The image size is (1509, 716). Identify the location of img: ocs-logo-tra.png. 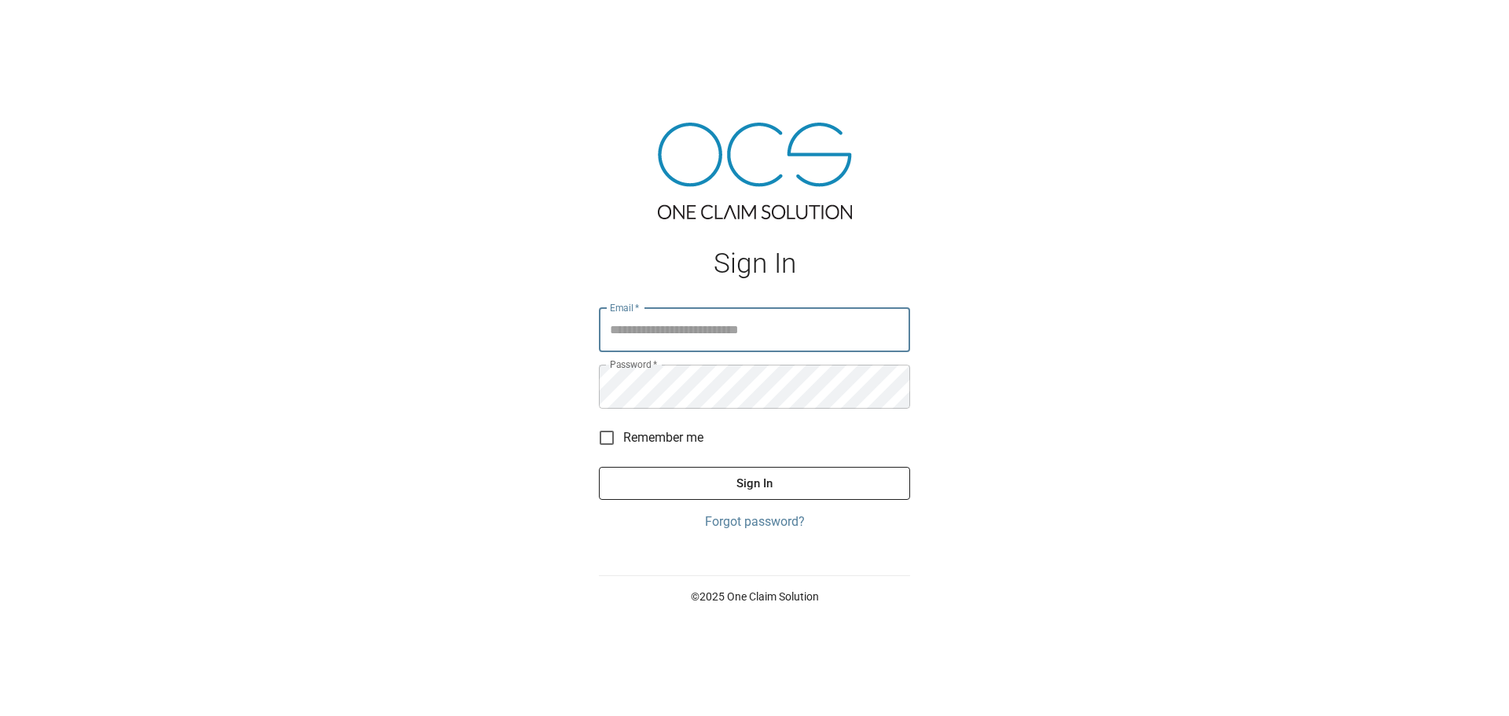
(754, 171).